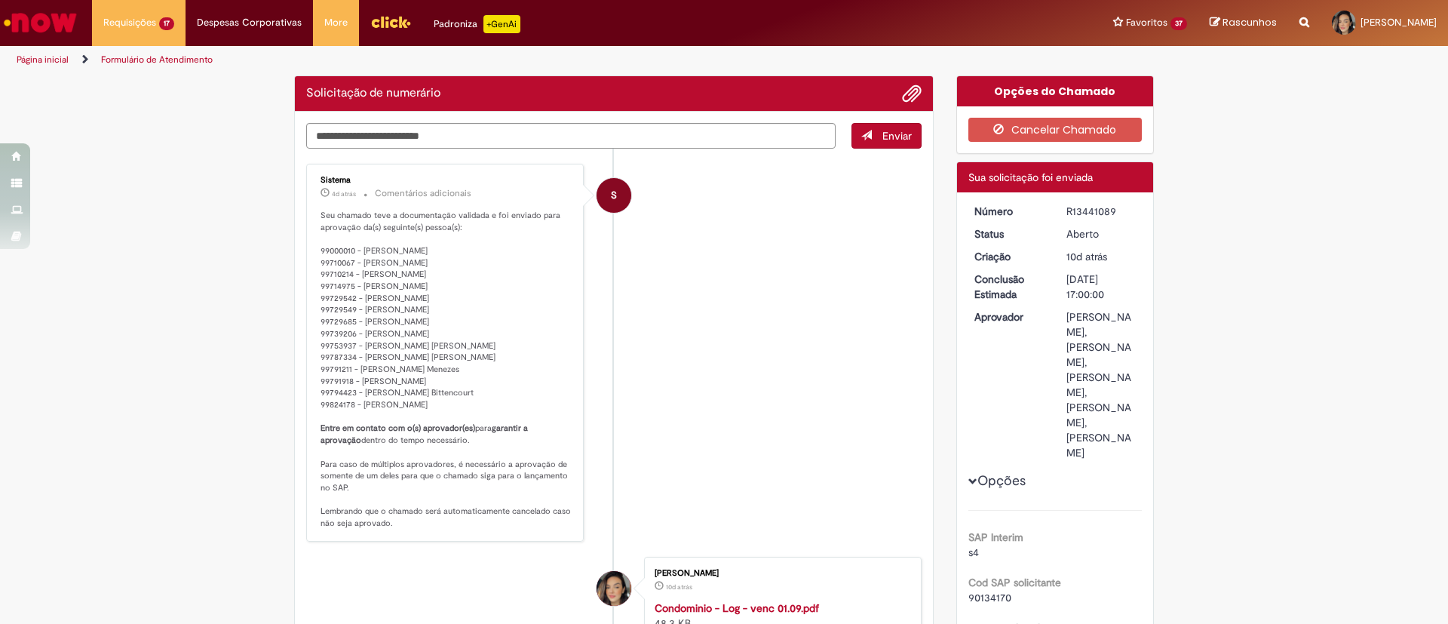  What do you see at coordinates (614, 588) in the screenshot?
I see `div: Barbara Caroline Ferreira Rodrigues` at bounding box center [614, 588].